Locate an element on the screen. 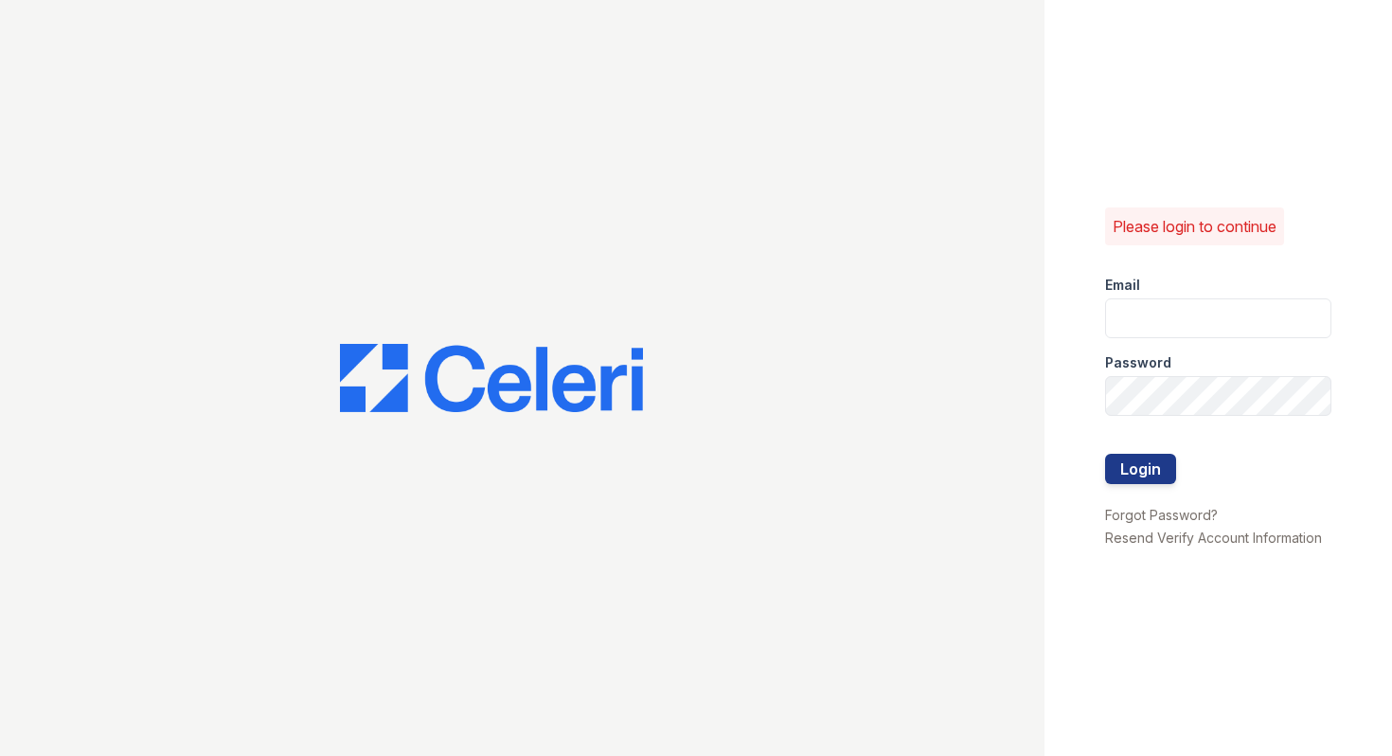 The width and height of the screenshot is (1392, 756). a: Forgot Password? is located at coordinates (1161, 514).